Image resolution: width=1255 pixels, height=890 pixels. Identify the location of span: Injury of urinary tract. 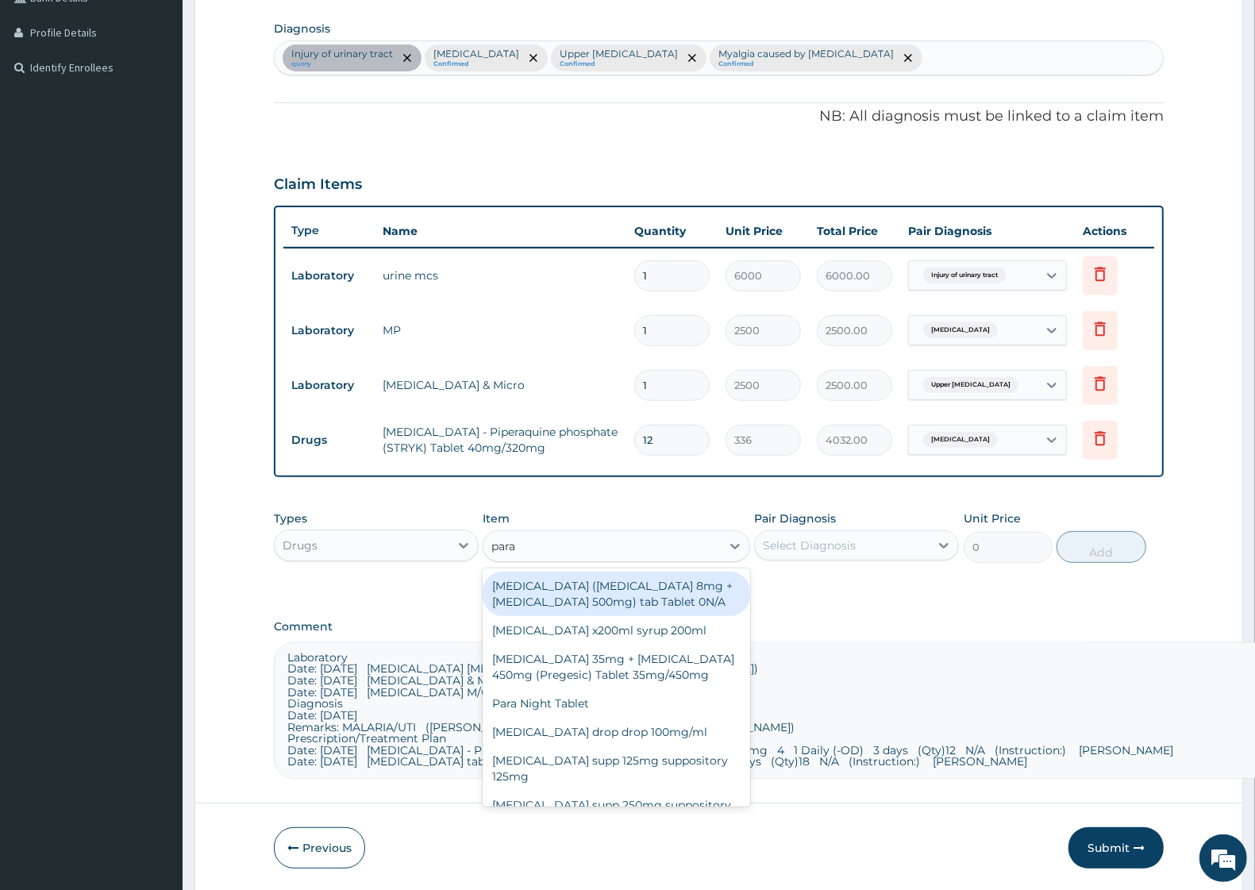
(964, 275).